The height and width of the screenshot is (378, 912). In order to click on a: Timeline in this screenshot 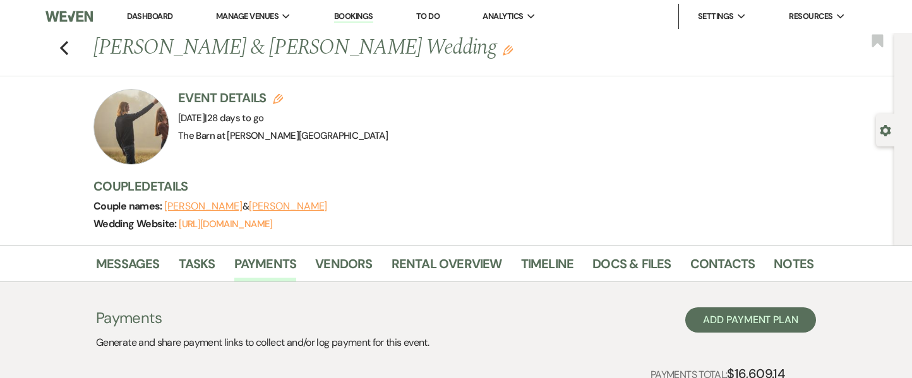, I will do `click(548, 268)`.